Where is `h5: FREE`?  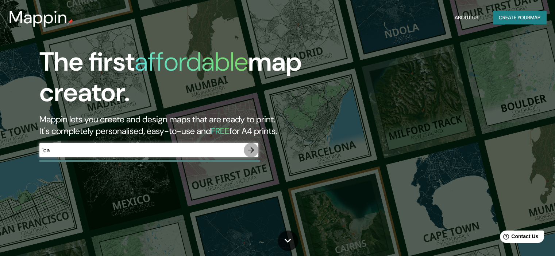
h5: FREE is located at coordinates (220, 131).